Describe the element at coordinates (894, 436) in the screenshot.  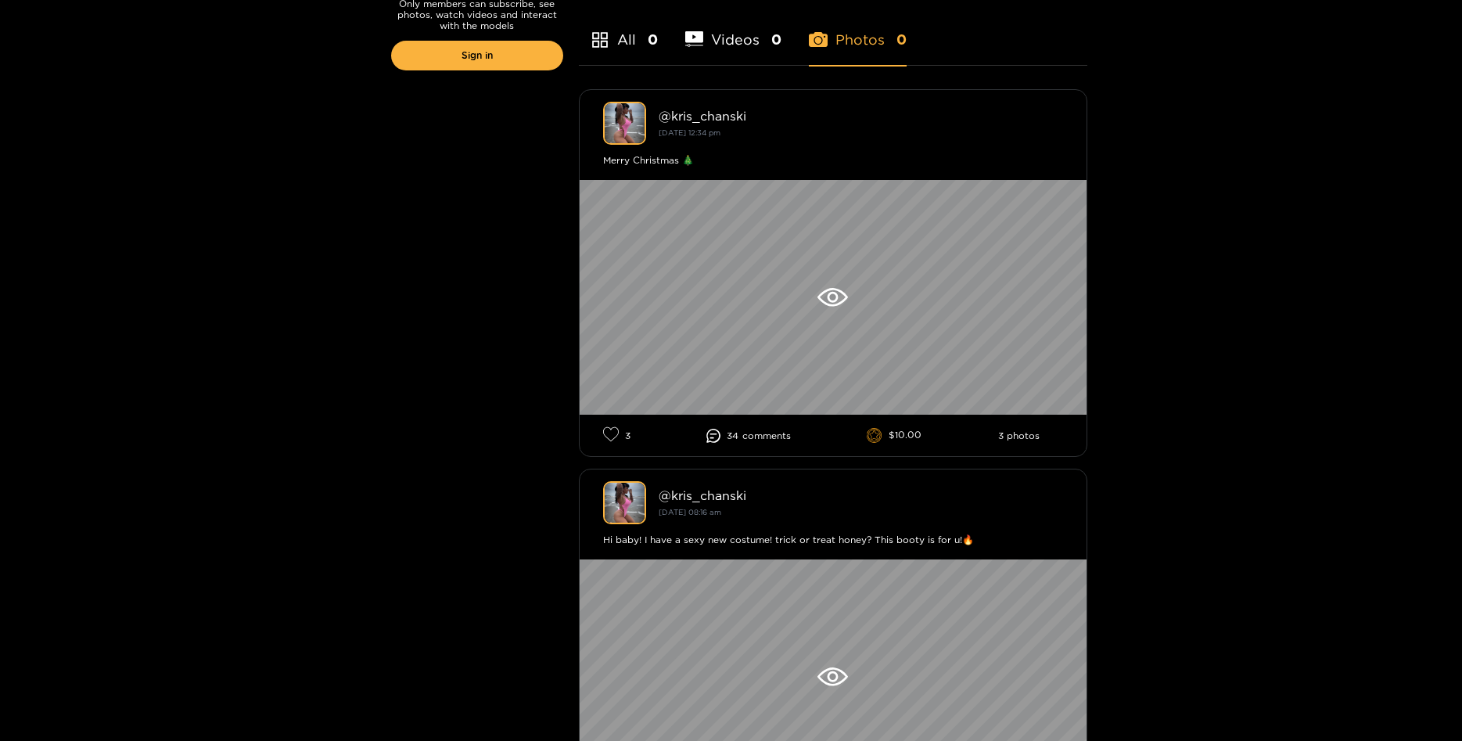
I see `li: $10.00` at that location.